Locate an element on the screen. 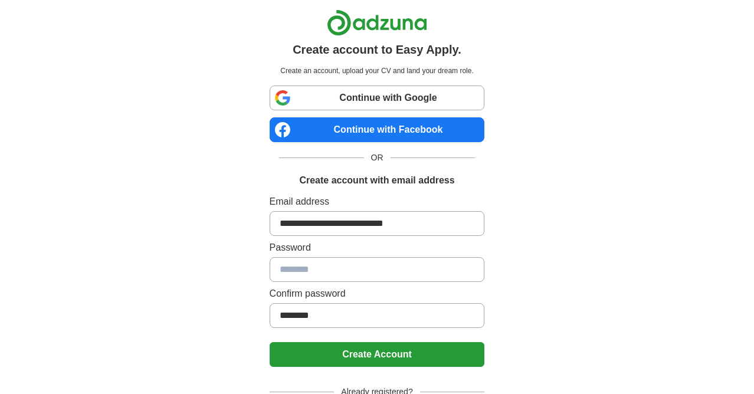 This screenshot has width=754, height=394. button: Create Account is located at coordinates (377, 355).